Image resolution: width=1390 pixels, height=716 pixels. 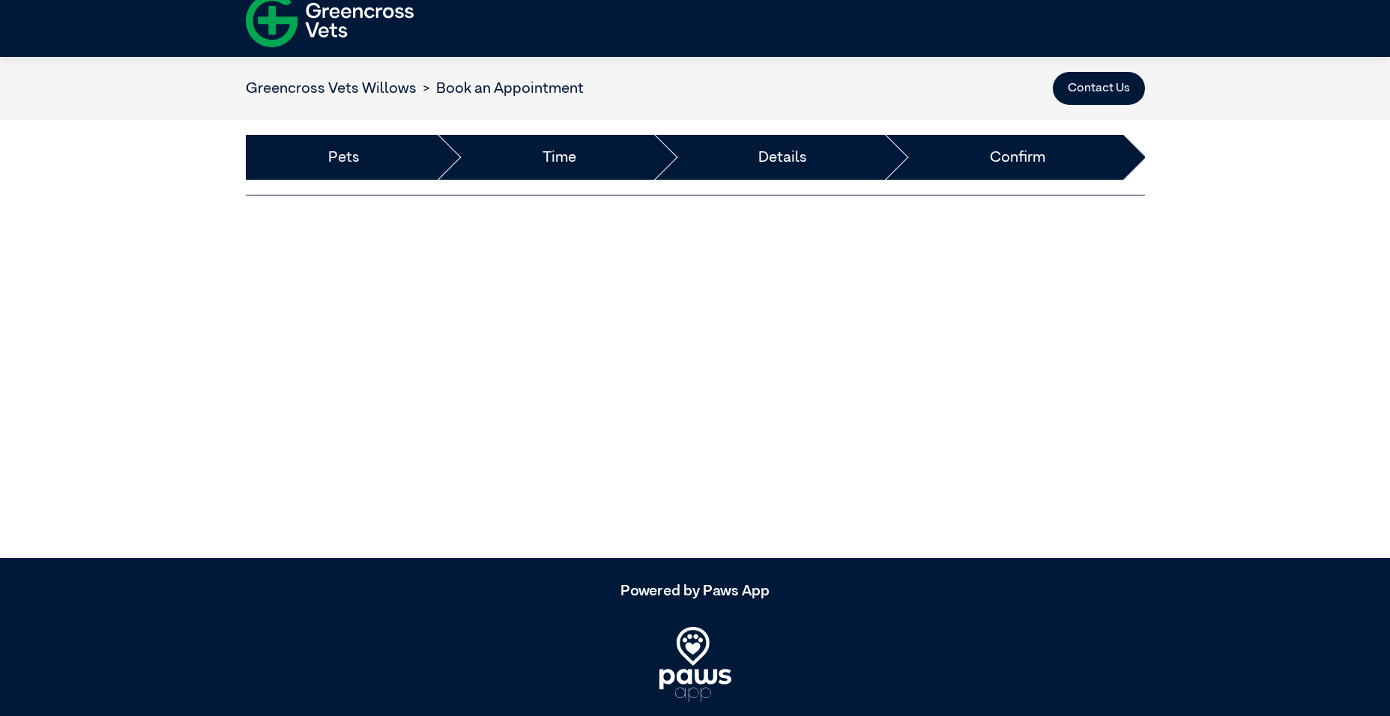 What do you see at coordinates (1017, 157) in the screenshot?
I see `a: Confirm` at bounding box center [1017, 157].